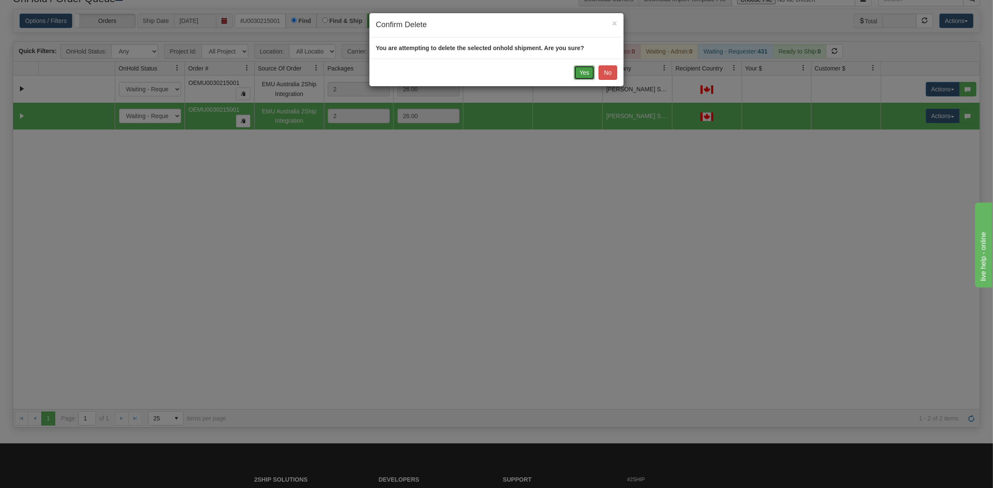 The width and height of the screenshot is (993, 488). Describe the element at coordinates (608, 73) in the screenshot. I see `button: No` at that location.